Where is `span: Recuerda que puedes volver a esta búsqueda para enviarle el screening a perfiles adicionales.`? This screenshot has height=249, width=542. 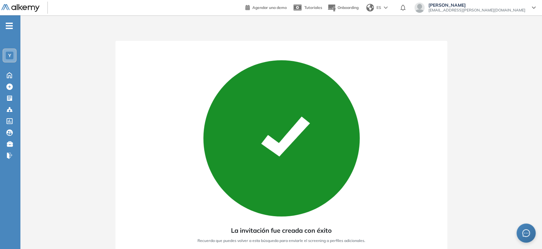 span: Recuerda que puedes volver a esta búsqueda para enviarle el screening a perfiles adicionales. is located at coordinates (282, 241).